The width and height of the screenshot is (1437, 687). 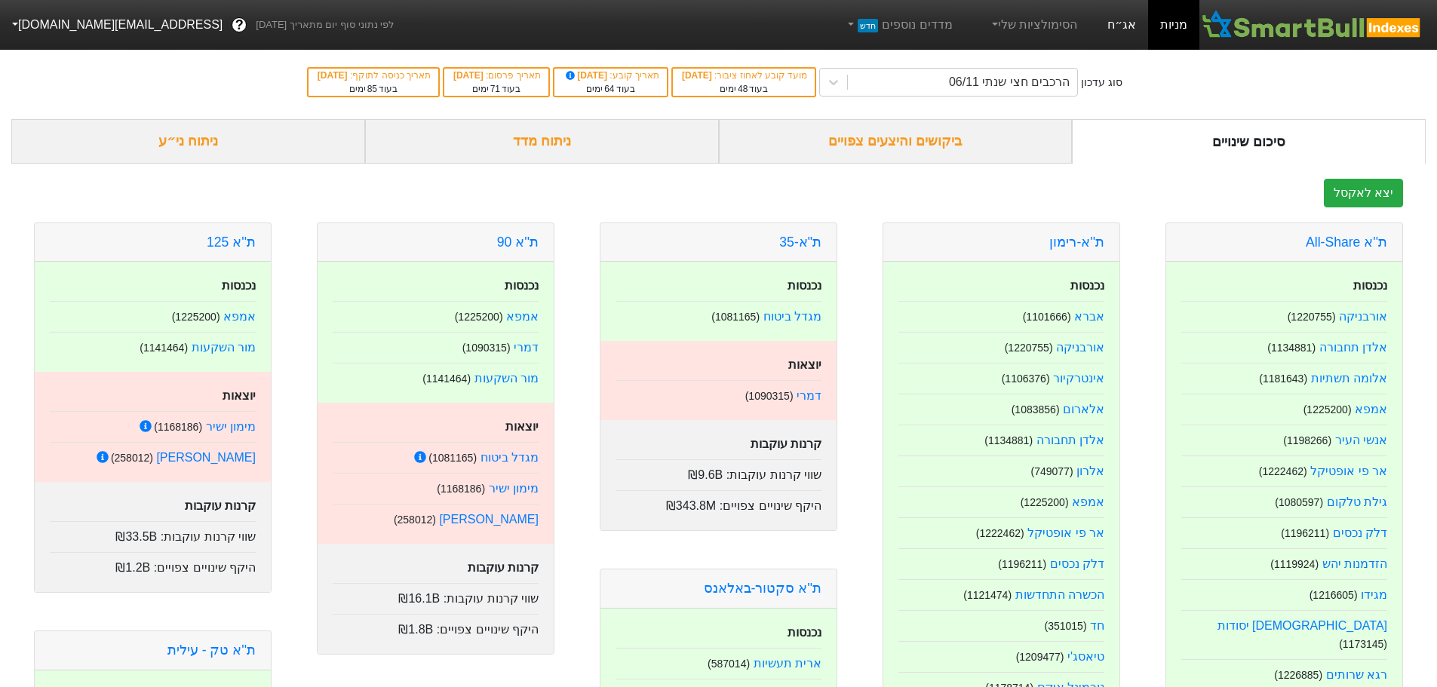 I want to click on a: ת''א טק - עילית, so click(x=211, y=650).